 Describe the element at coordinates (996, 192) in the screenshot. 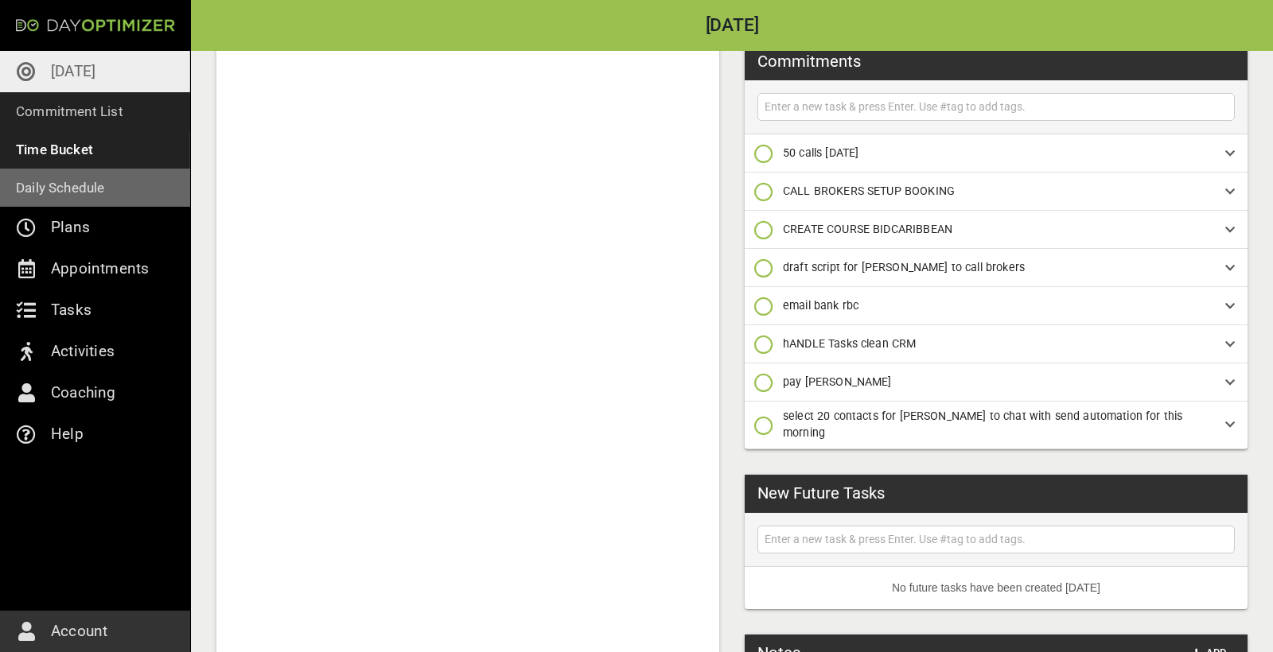

I see `div: CALL BROKERS SETUP BOOKING` at that location.